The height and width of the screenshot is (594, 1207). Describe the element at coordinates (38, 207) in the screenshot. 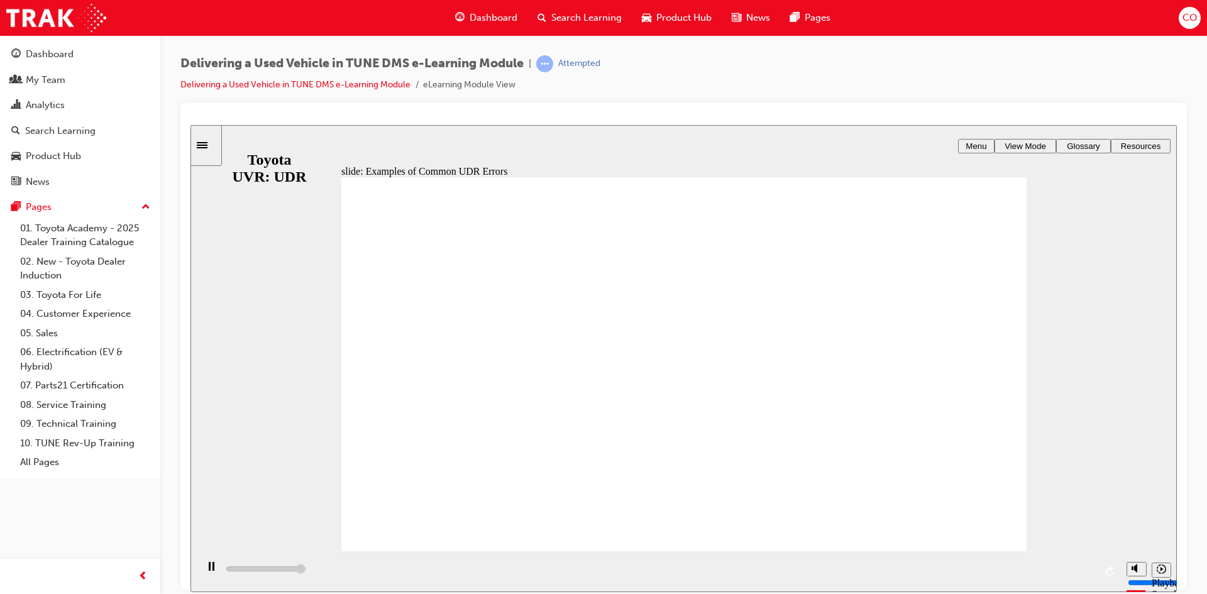

I see `div: Pages` at that location.